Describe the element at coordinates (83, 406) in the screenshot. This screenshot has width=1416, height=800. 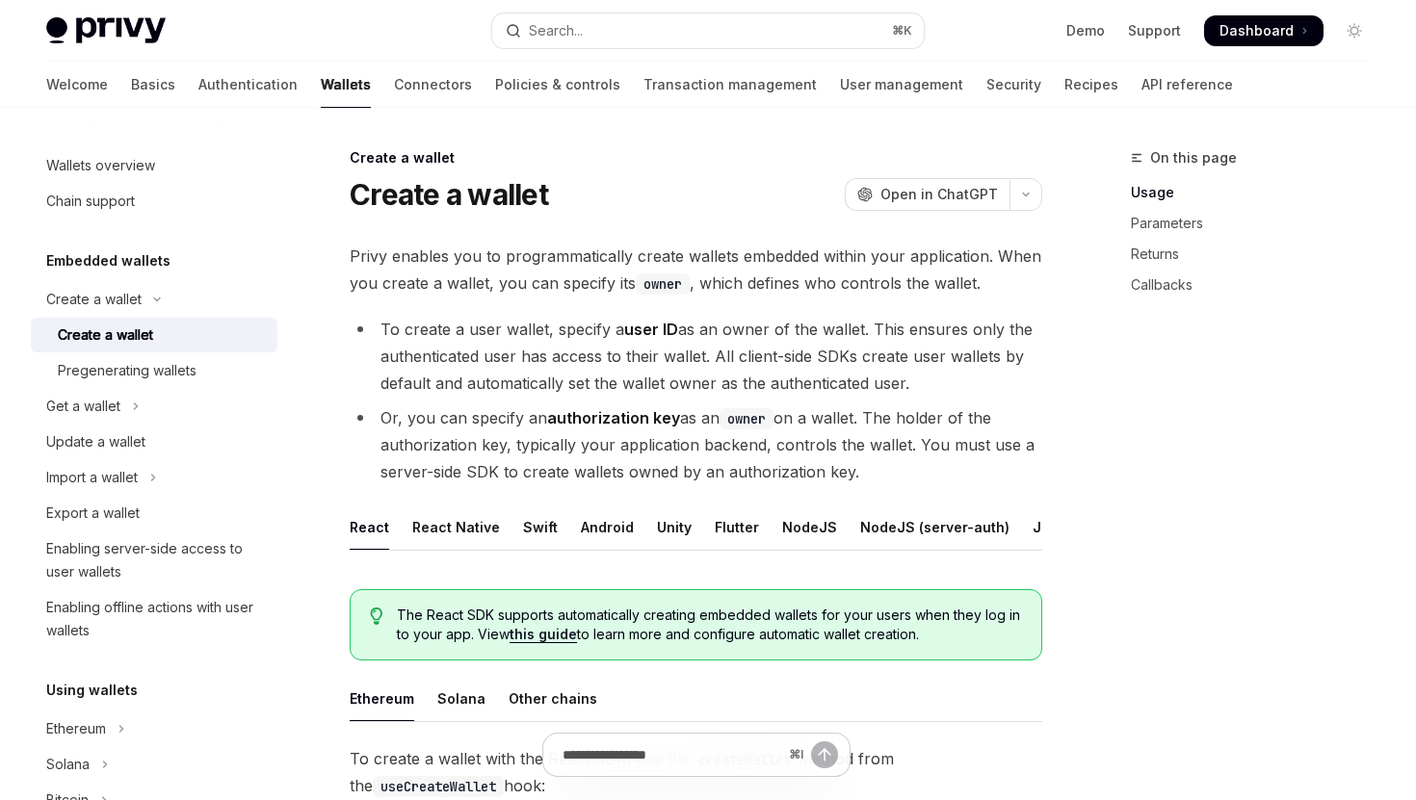
I see `div: Get a wallet` at that location.